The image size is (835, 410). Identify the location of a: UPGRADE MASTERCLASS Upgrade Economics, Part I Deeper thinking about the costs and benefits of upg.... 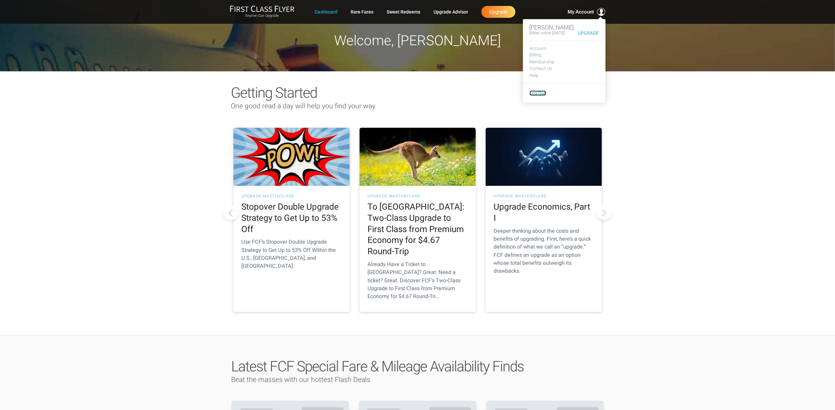
(544, 220).